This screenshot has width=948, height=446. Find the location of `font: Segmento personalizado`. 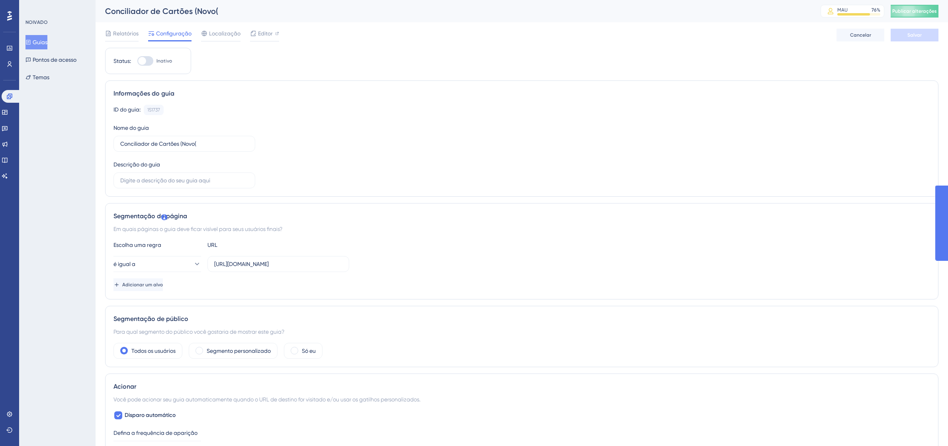

font: Segmento personalizado is located at coordinates (239, 351).